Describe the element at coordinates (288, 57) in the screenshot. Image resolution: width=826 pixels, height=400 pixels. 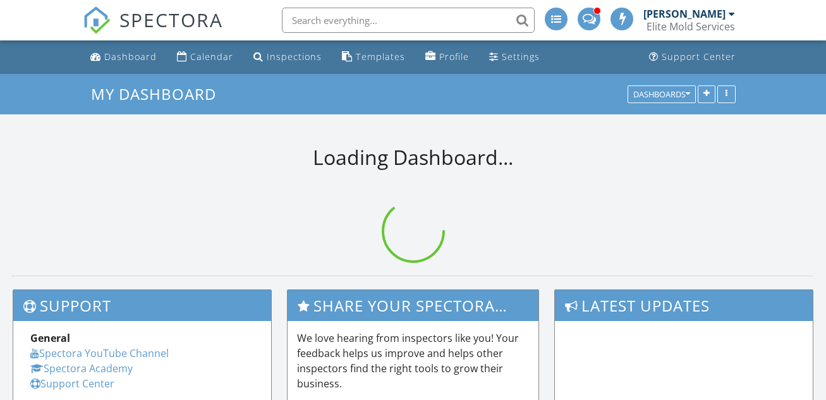
I see `a: Inspections` at that location.